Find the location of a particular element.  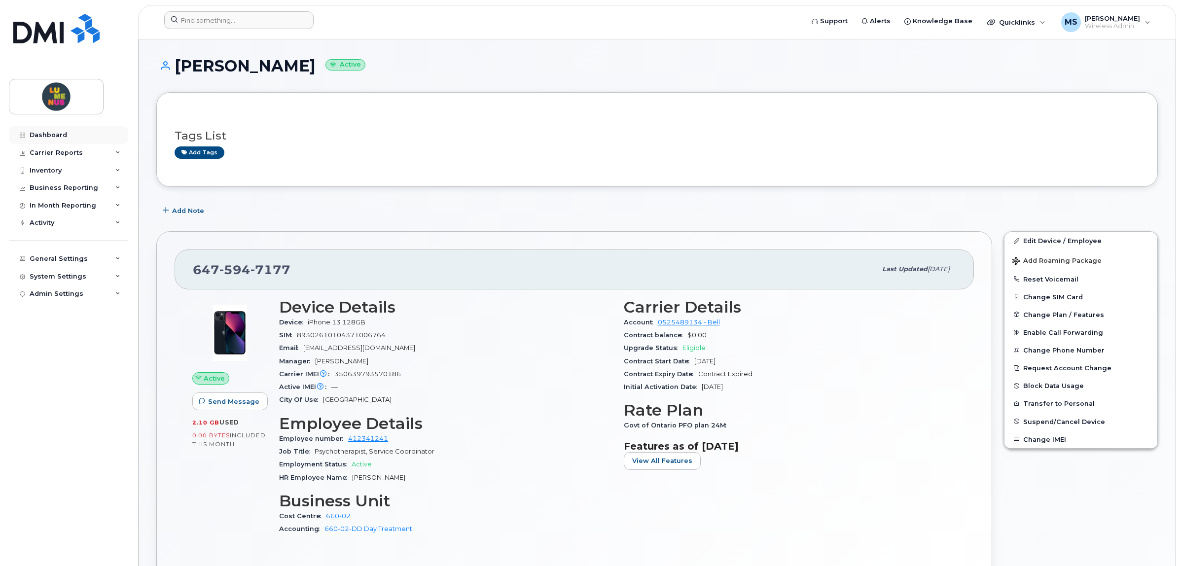

span: 2.10 GB is located at coordinates (206, 423).